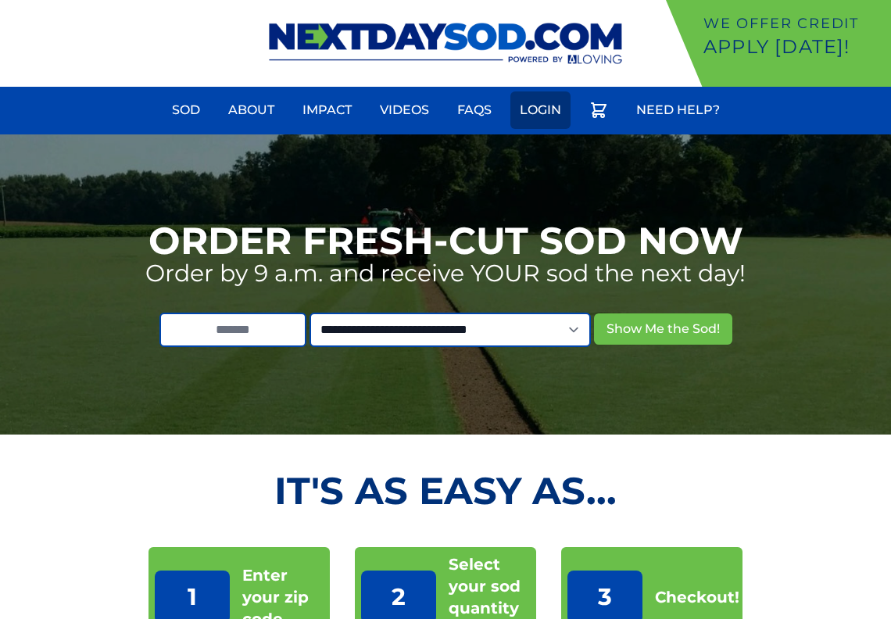 This screenshot has height=619, width=891. What do you see at coordinates (677, 110) in the screenshot?
I see `a: Need Help?` at bounding box center [677, 110].